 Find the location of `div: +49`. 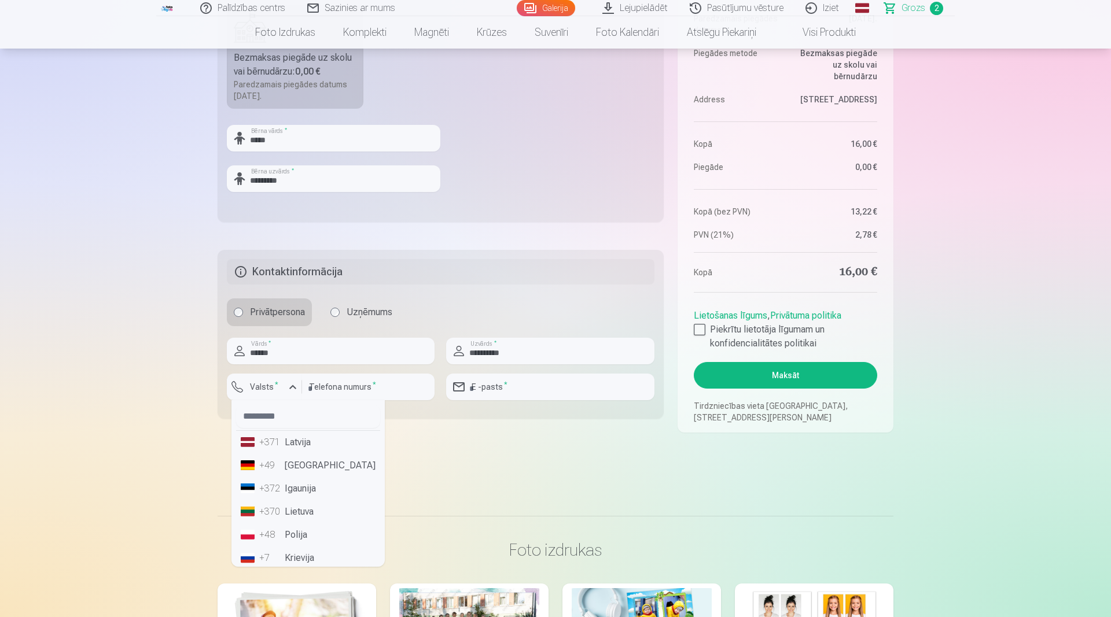

div: +49 is located at coordinates (271, 466).